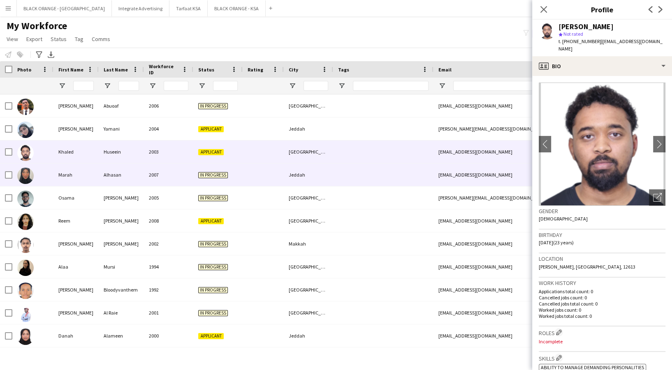 The image size is (672, 370). What do you see at coordinates (602, 144) in the screenshot?
I see `img: Crew avatar or photo` at bounding box center [602, 144].